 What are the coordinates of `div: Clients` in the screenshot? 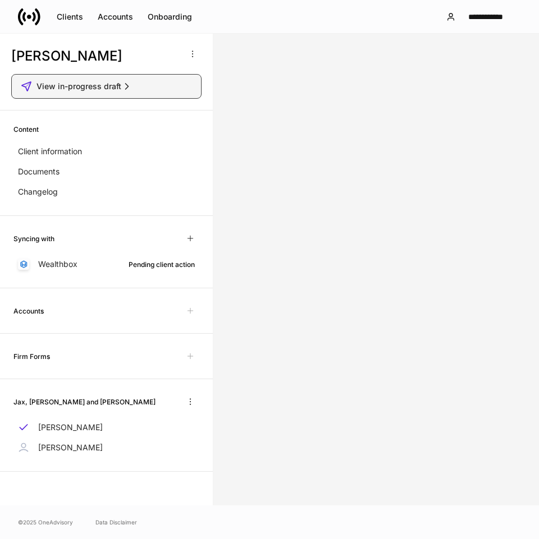 It's located at (70, 17).